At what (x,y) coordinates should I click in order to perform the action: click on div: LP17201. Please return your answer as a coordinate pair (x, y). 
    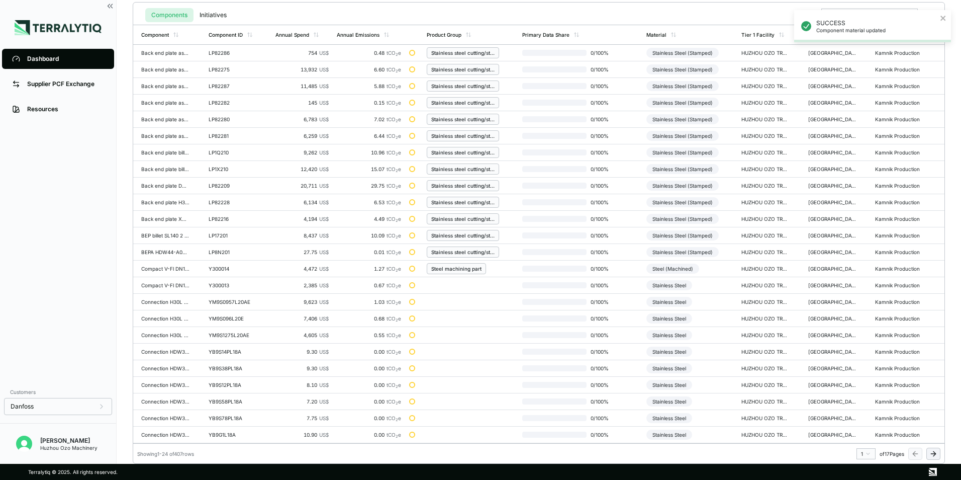
    Looking at the image, I should click on (233, 235).